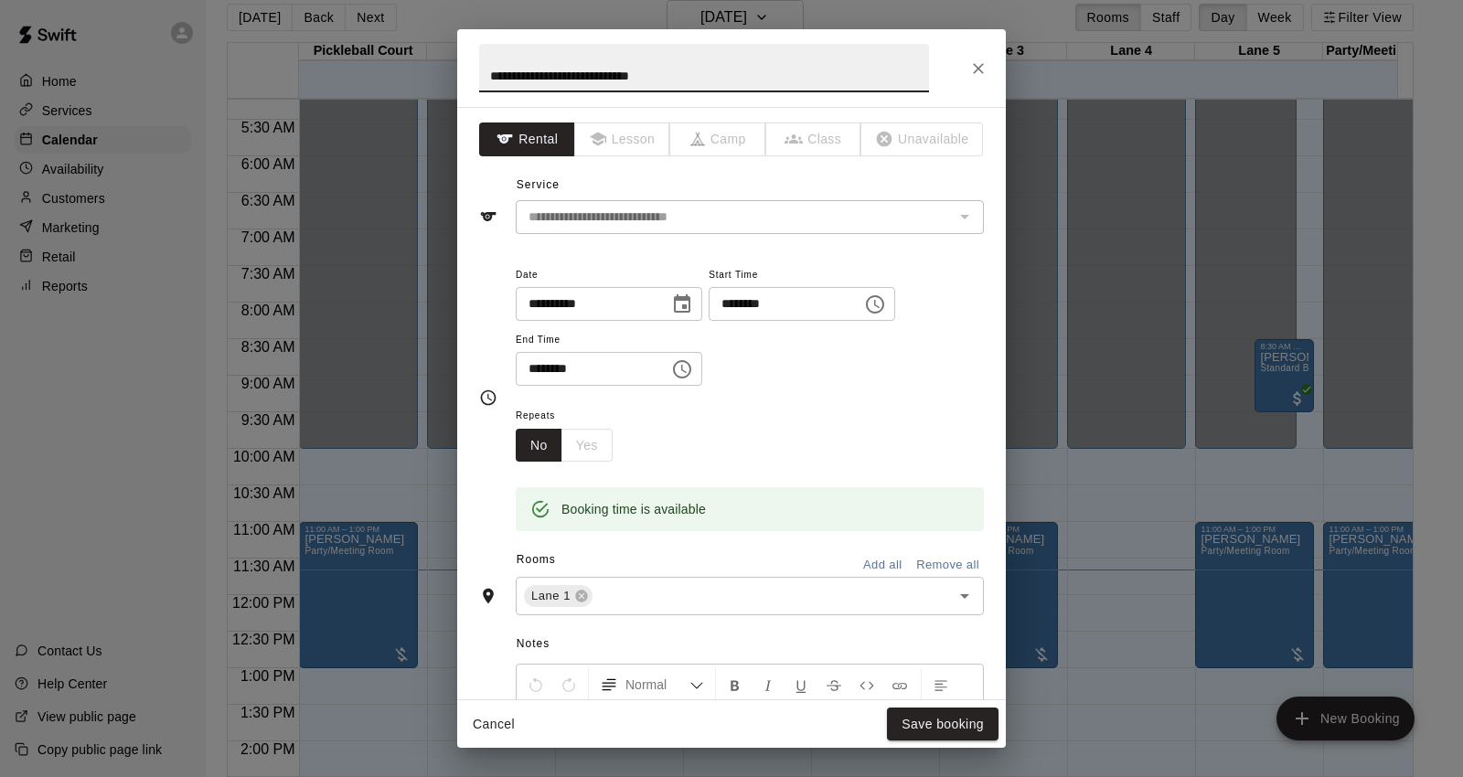 The image size is (1463, 777). I want to click on button: Insert Code, so click(867, 685).